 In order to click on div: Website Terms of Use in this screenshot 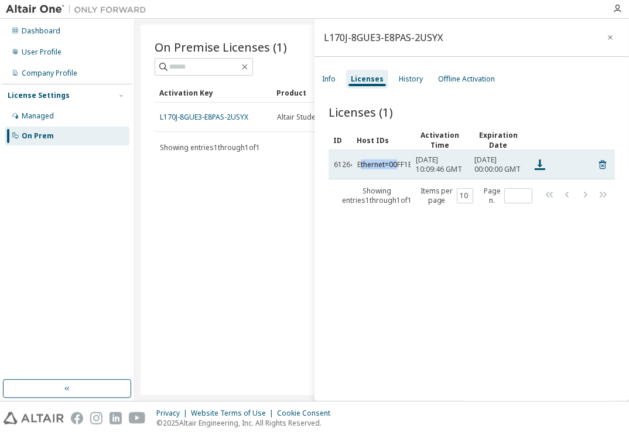, I will do `click(234, 413)`.